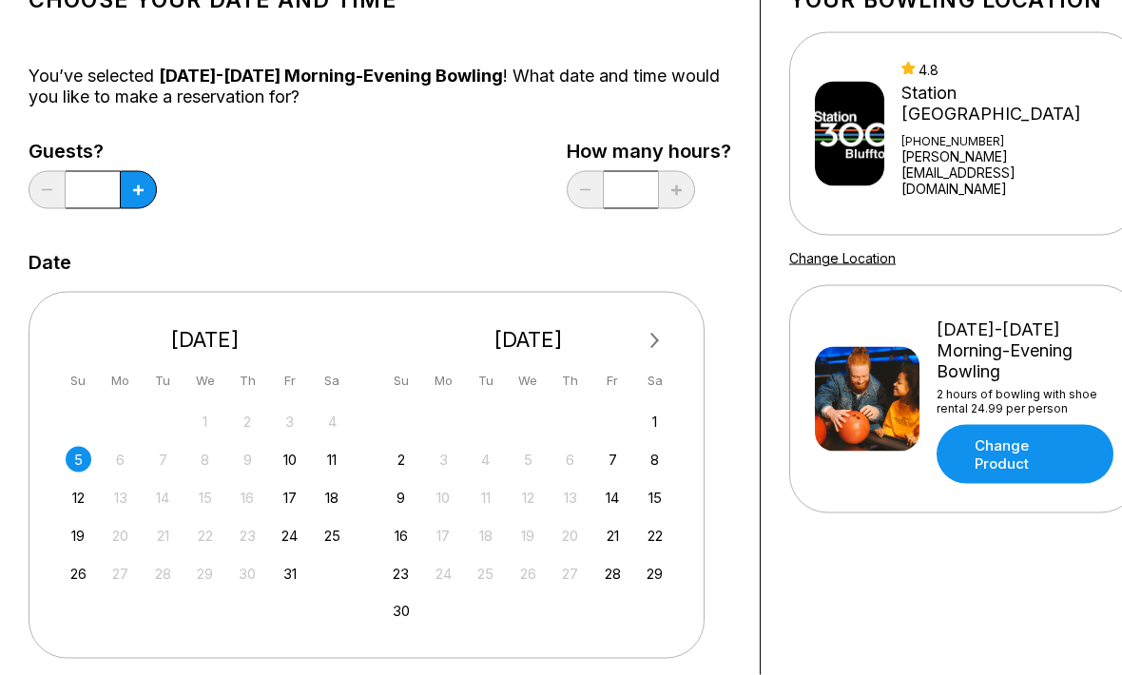 The width and height of the screenshot is (1122, 675). I want to click on div: Choose Sunday, November 16th, 2025, so click(400, 535).